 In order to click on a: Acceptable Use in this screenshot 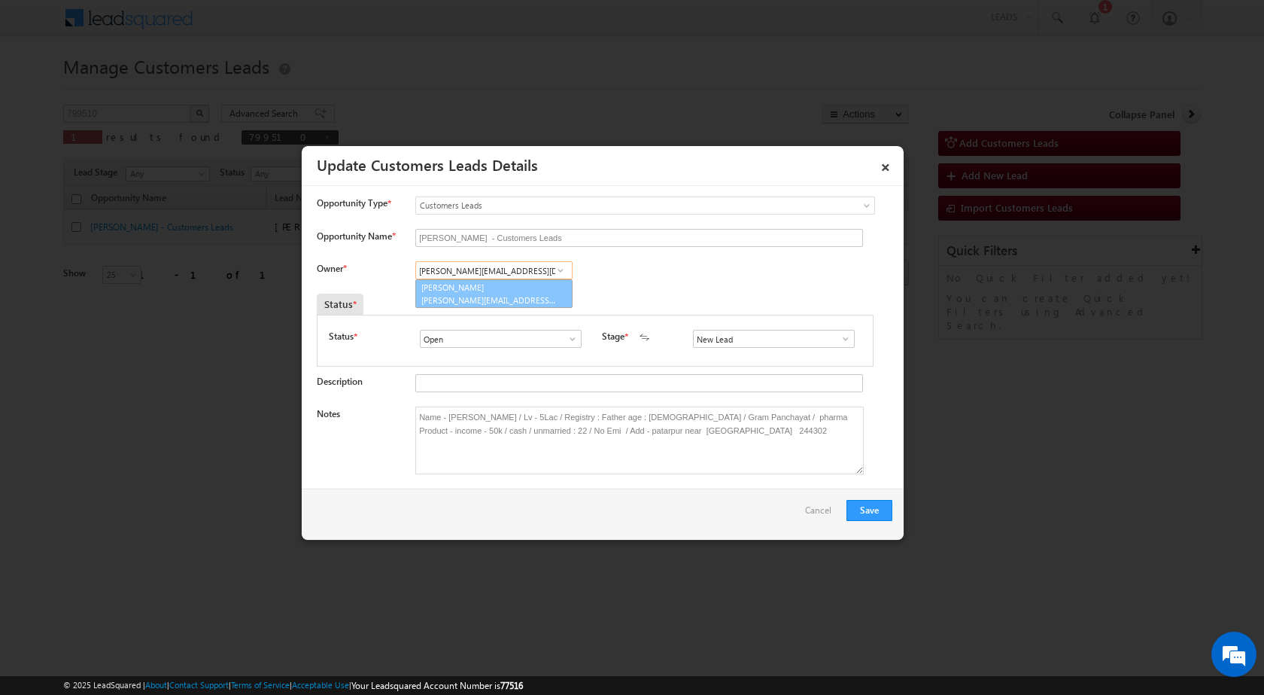, I will do `click(321, 684)`.